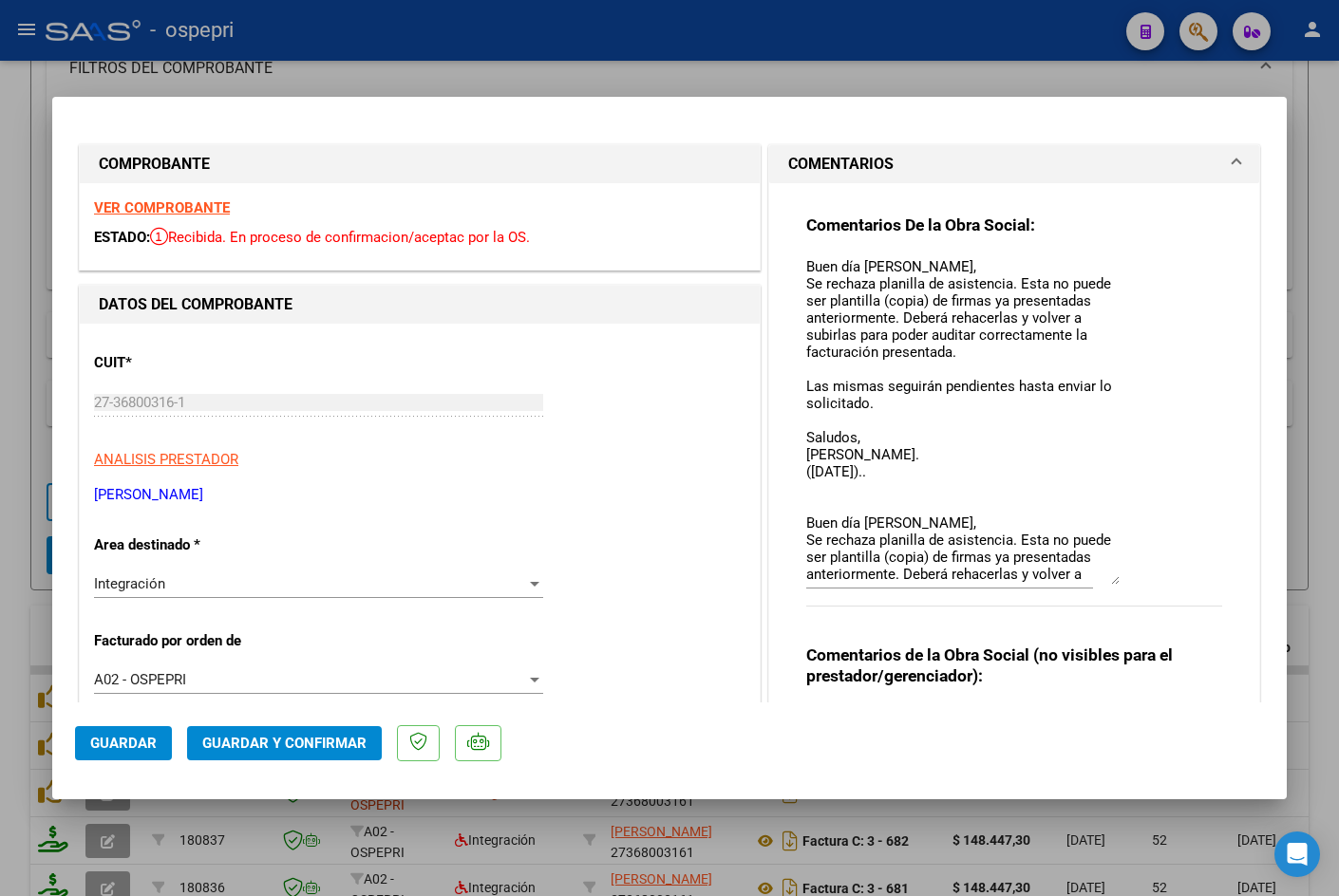 The image size is (1339, 896). What do you see at coordinates (196, 304) in the screenshot?
I see `strong: DATOS DEL COMPROBANTE` at bounding box center [196, 304].